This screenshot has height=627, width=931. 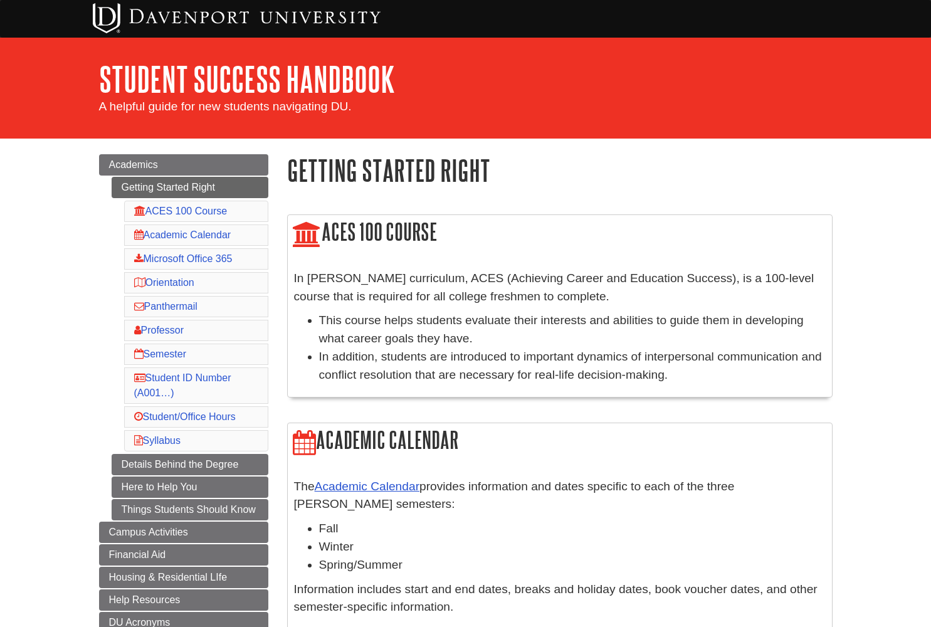 What do you see at coordinates (236, 18) in the screenshot?
I see `img: Davenport University` at bounding box center [236, 18].